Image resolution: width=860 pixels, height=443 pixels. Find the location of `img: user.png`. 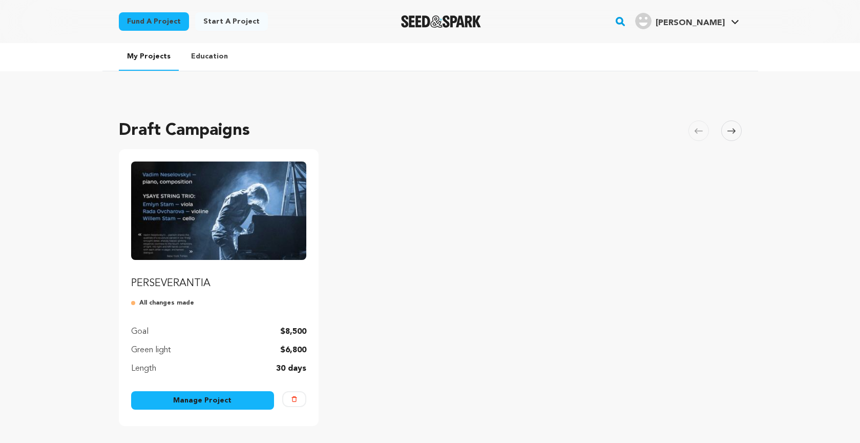

img: user.png is located at coordinates (644, 21).